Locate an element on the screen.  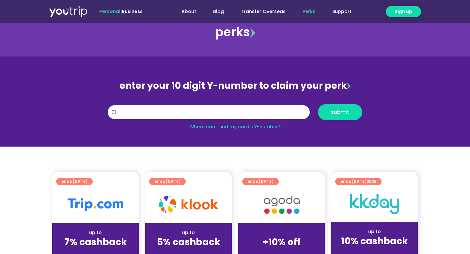
a: Perks is located at coordinates (309, 11).